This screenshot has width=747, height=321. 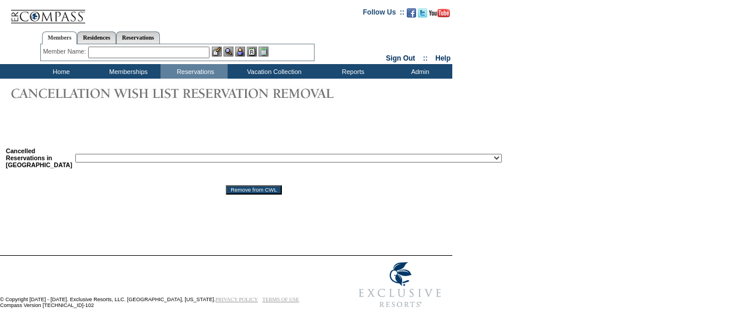 I want to click on a: Follow us on Twitter, so click(x=422, y=15).